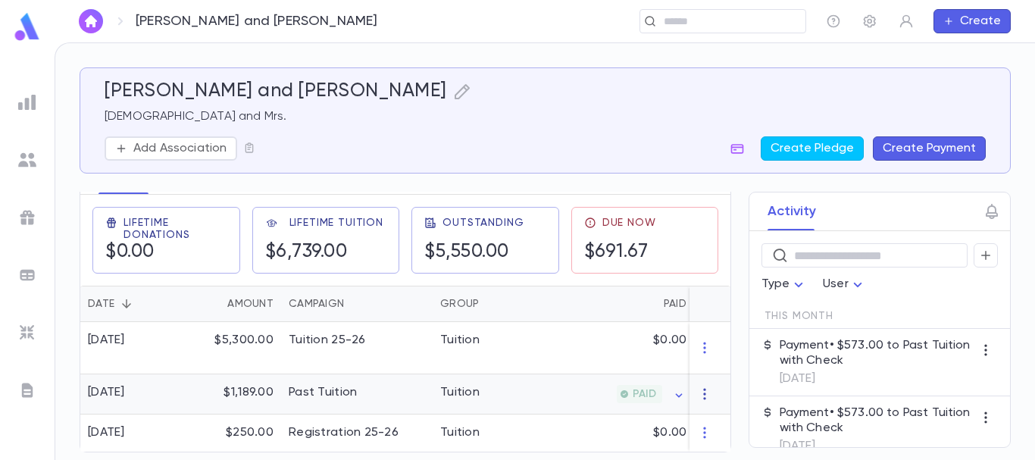 The image size is (1035, 460). I want to click on img: campaigns_grey.99e729a5f7ee94e3726e6486bddda8f1.svg, so click(27, 217).